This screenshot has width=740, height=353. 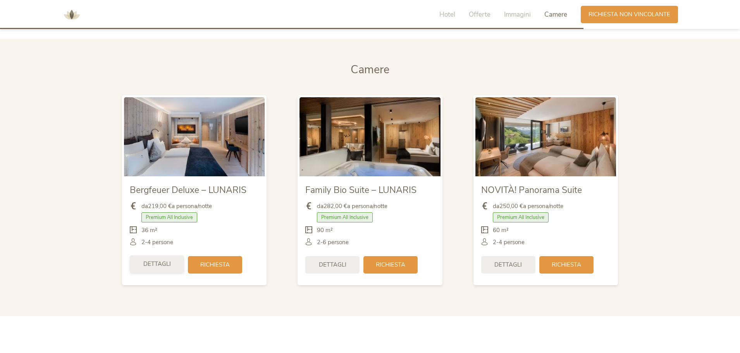 I want to click on img: NOVITÀ! Panorama Suite, so click(x=545, y=137).